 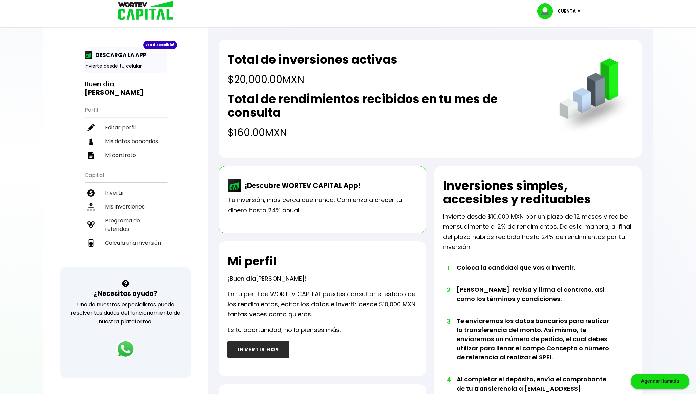 I want to click on li: Editar perfil, so click(x=126, y=127).